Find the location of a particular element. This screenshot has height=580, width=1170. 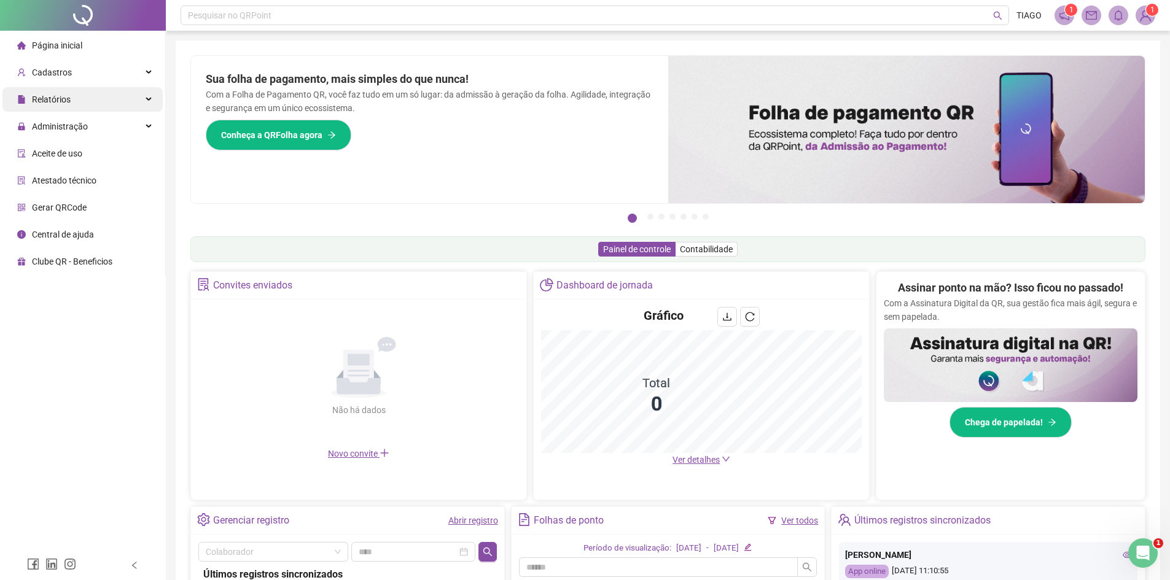

span: Chega de papelada! is located at coordinates (1003, 422).